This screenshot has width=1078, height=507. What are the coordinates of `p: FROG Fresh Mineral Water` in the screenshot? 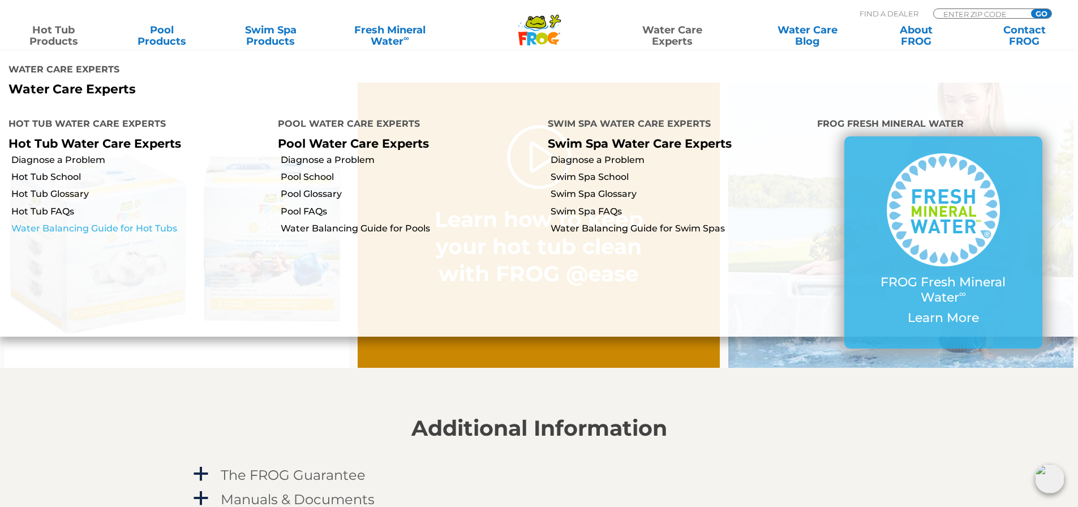 It's located at (943, 290).